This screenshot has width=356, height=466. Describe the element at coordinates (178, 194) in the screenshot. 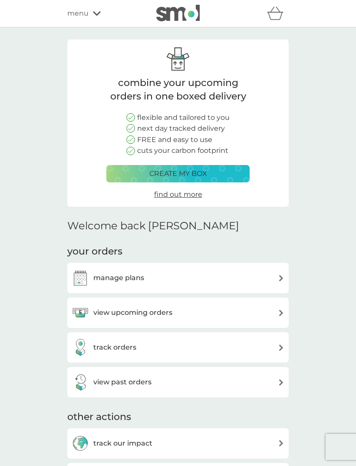

I see `a: find out more` at that location.